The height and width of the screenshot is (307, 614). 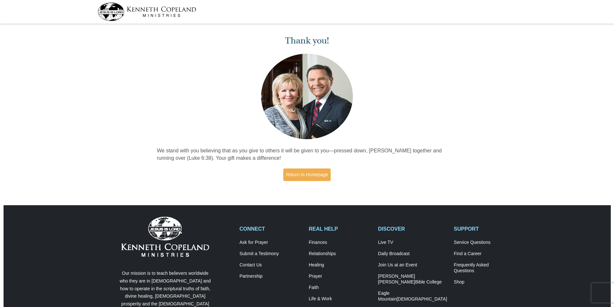 I want to click on img: kcm-header-logo.svg, so click(x=147, y=12).